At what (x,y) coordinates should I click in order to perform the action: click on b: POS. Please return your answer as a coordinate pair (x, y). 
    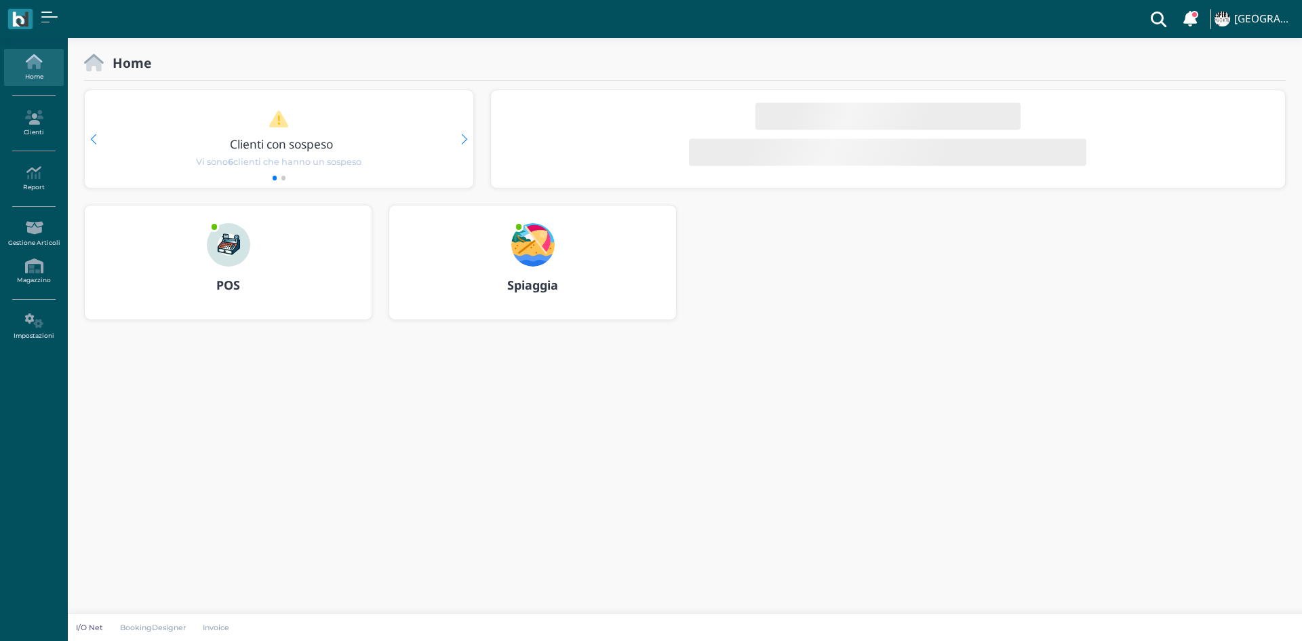
    Looking at the image, I should click on (228, 285).